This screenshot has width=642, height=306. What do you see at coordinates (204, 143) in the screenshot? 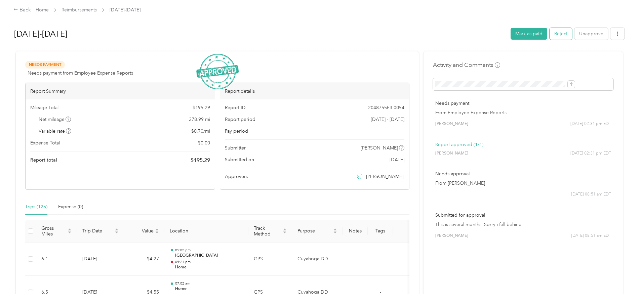
I see `span: $ 0.00` at bounding box center [204, 143].